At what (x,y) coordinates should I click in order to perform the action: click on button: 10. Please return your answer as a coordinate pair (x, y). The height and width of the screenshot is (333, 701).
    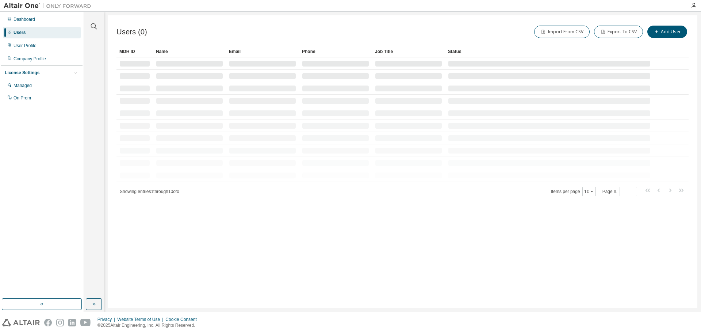
    Looking at the image, I should click on (589, 191).